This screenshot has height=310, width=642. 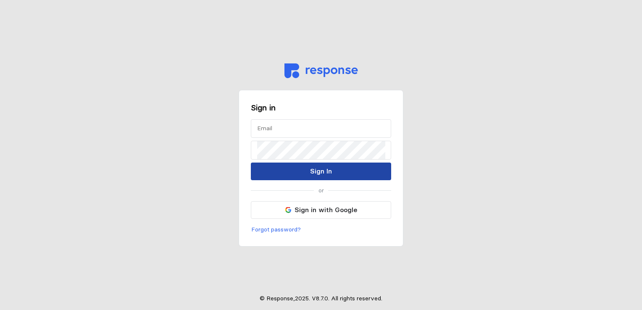 What do you see at coordinates (321, 171) in the screenshot?
I see `button: Sign In` at bounding box center [321, 171].